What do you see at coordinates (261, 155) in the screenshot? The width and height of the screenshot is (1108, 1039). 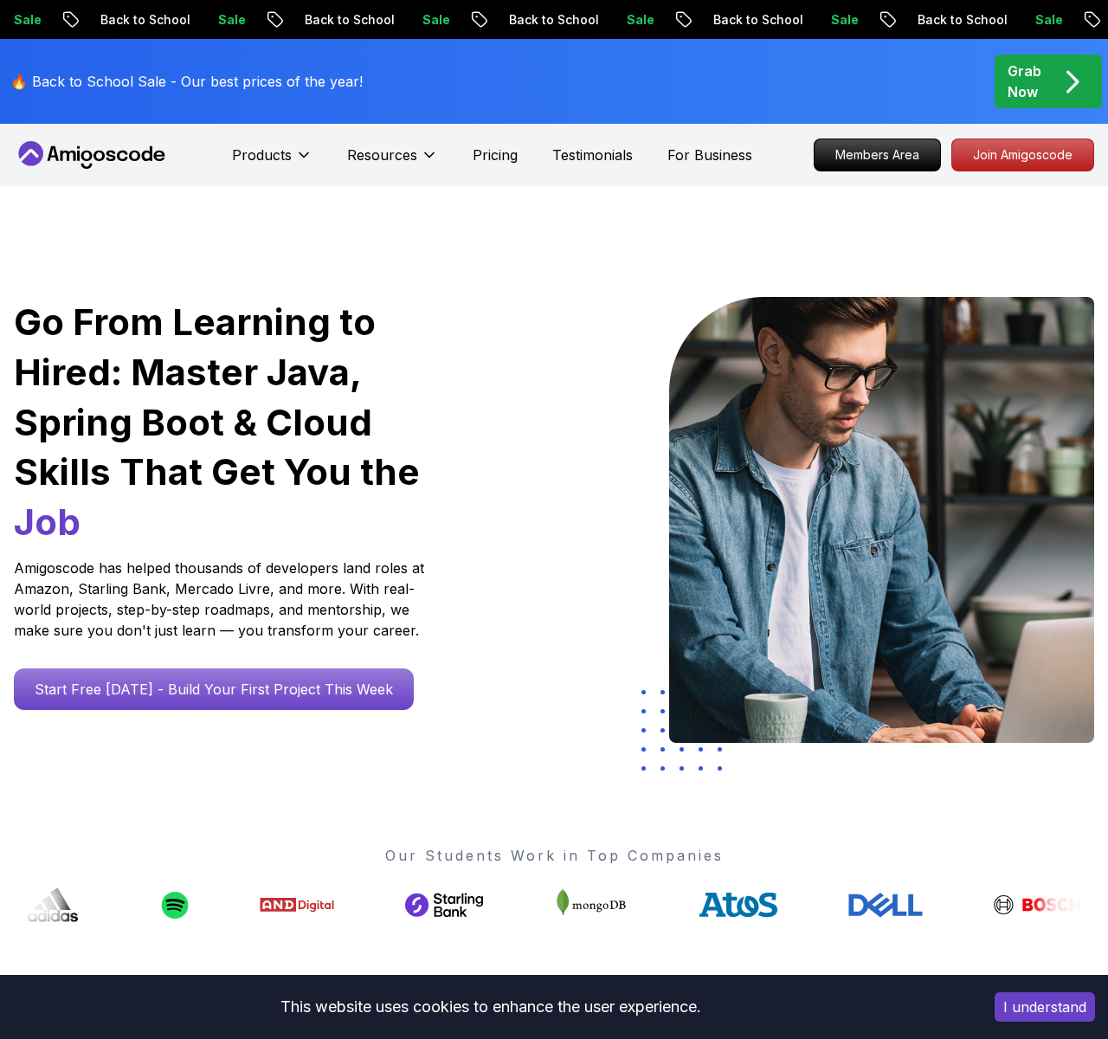 I see `p: Products` at bounding box center [261, 155].